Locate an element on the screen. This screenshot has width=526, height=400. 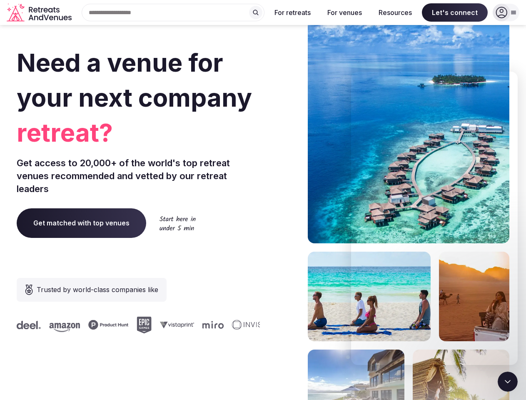
span: retreat? is located at coordinates (138, 133).